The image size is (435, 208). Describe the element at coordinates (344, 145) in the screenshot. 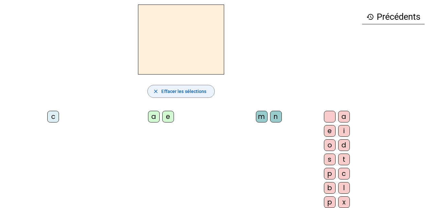

I see `div: d` at that location.